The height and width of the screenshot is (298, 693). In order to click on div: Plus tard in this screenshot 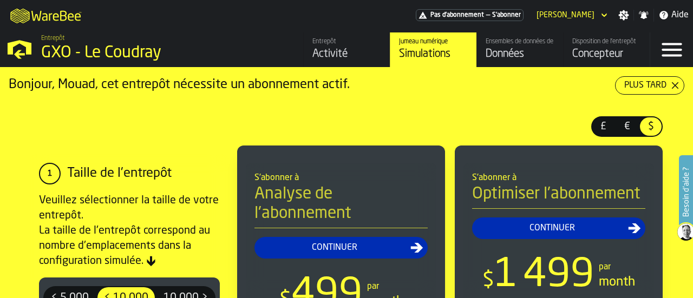, I will do `click(645, 86)`.